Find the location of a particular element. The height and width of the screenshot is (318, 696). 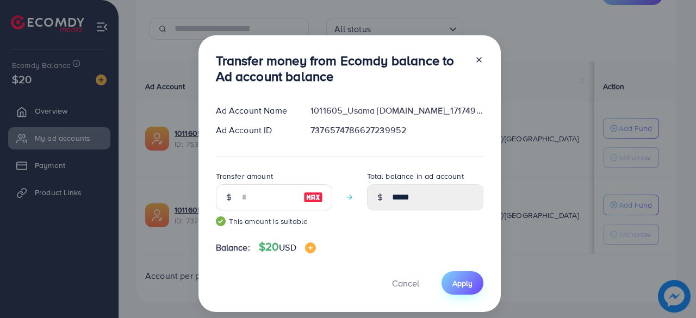

div: 7376574786627239952 is located at coordinates (396, 130).